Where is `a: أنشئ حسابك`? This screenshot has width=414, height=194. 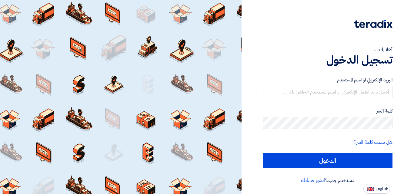 a: أنشئ حسابك is located at coordinates (313, 181).